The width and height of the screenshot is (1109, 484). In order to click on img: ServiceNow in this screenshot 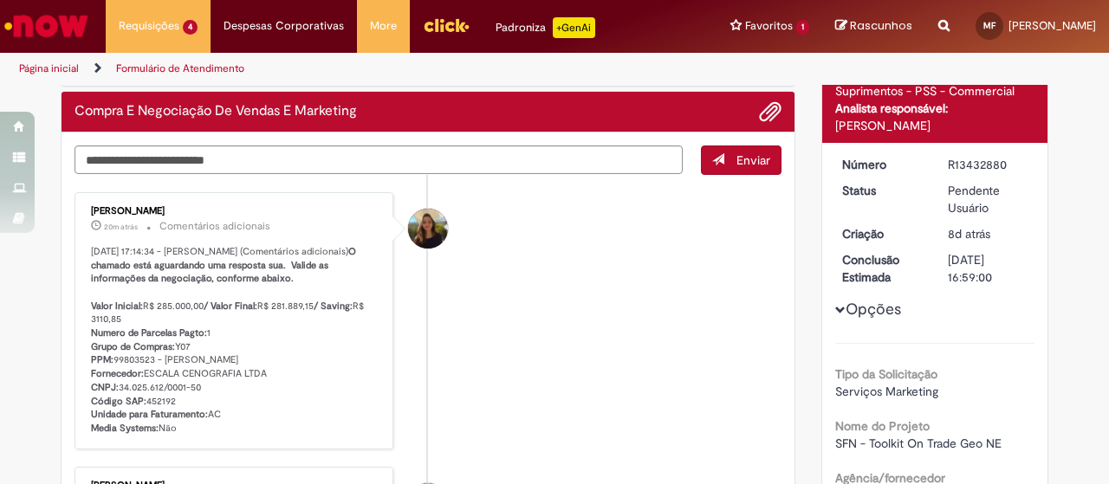, I will do `click(46, 26)`.